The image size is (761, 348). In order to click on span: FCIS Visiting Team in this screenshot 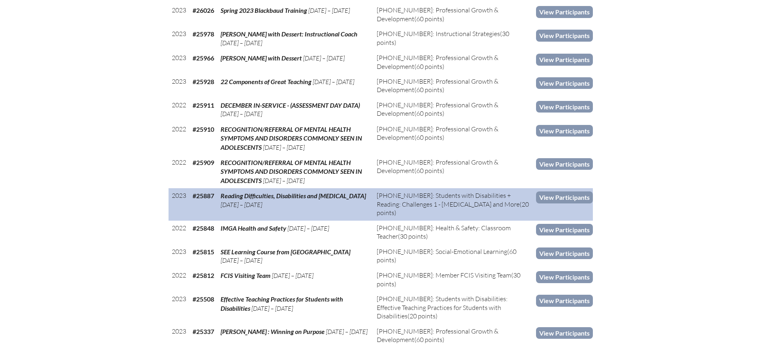, I will do `click(245, 275)`.